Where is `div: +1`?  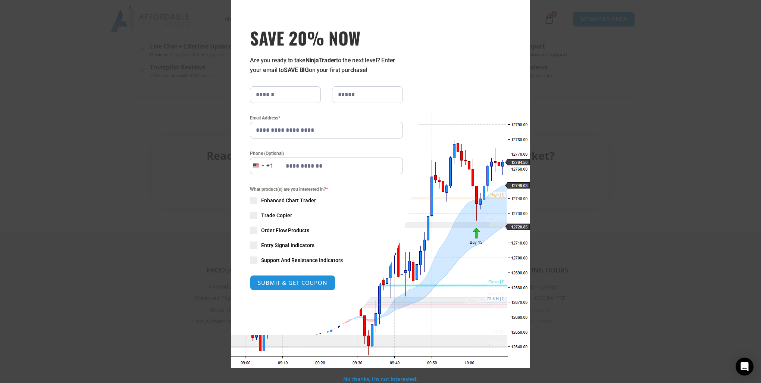
div: +1 is located at coordinates (270, 166).